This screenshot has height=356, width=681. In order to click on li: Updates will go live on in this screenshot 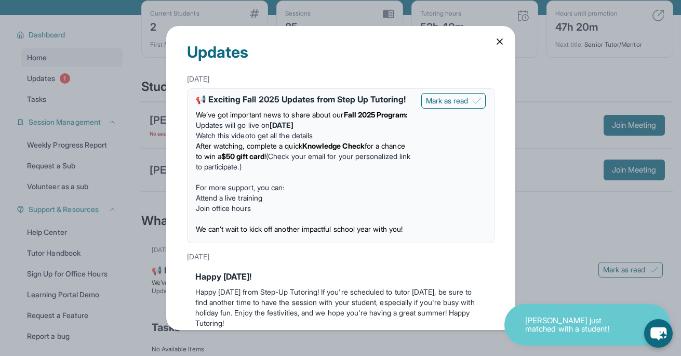, I will do `click(304, 125)`.